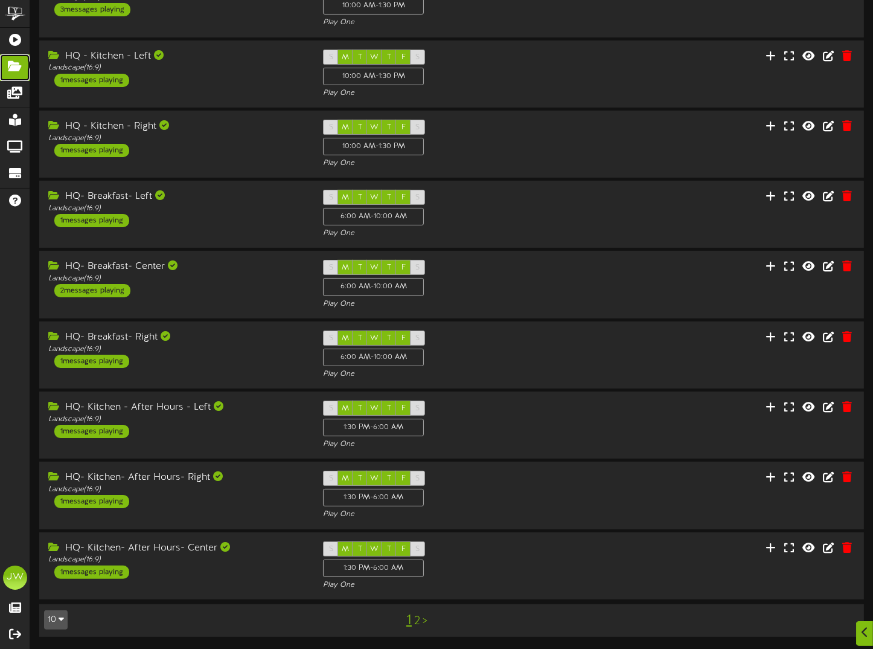 The image size is (873, 649). Describe the element at coordinates (176, 126) in the screenshot. I see `div: HQ - Kitchen - Right` at that location.